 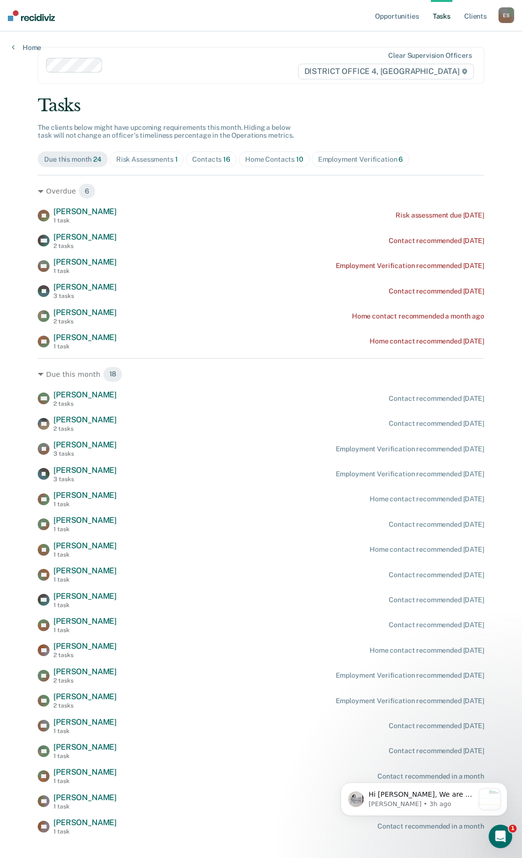 What do you see at coordinates (261, 191) in the screenshot?
I see `div: Overdue 6` at bounding box center [261, 191].